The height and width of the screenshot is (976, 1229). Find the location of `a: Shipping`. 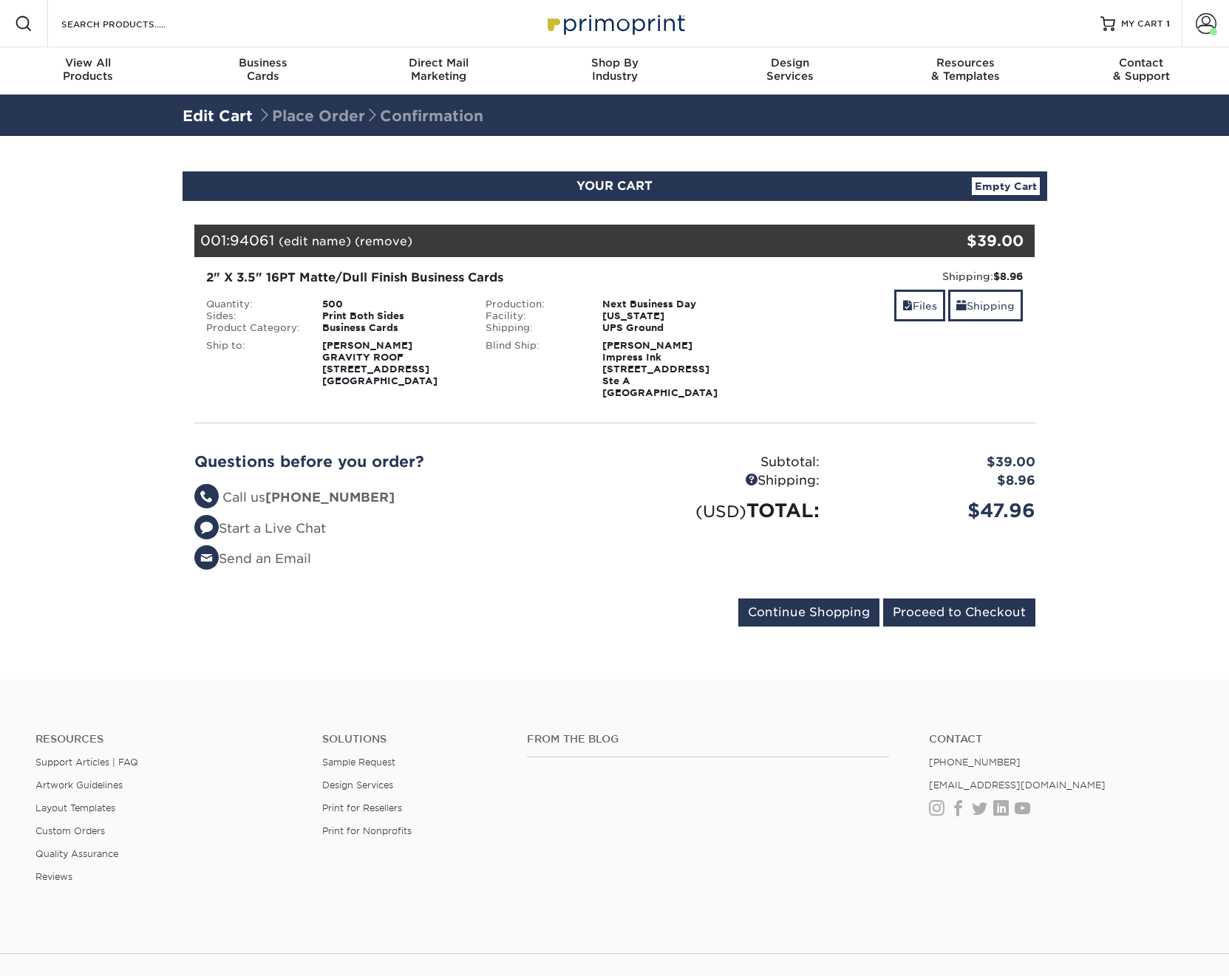

a: Shipping is located at coordinates (985, 305).